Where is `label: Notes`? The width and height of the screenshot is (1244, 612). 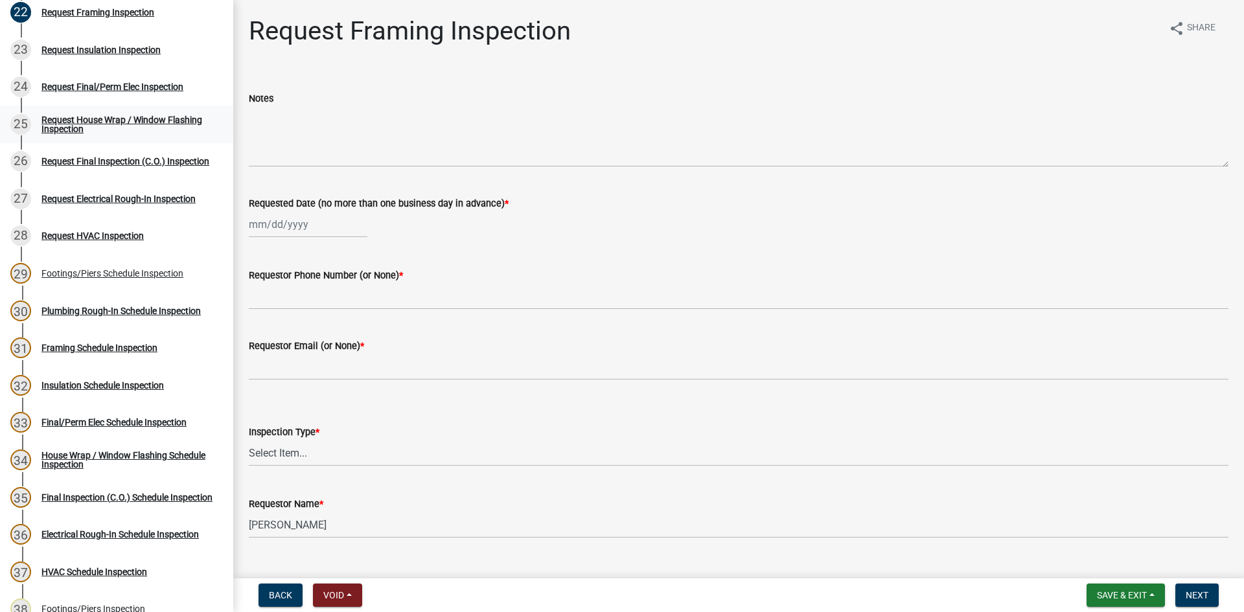
label: Notes is located at coordinates (261, 99).